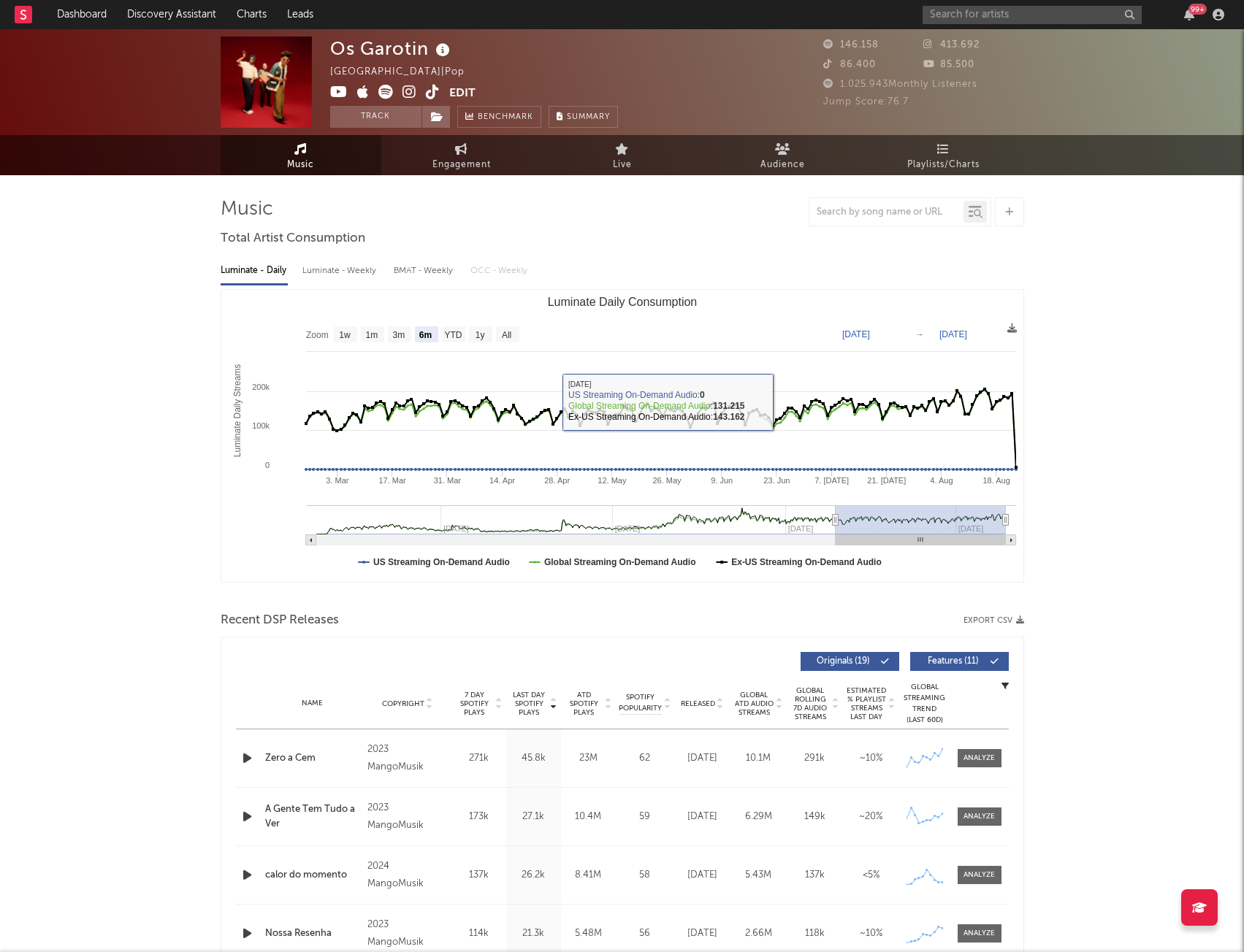 Image resolution: width=1244 pixels, height=952 pixels. What do you see at coordinates (759, 875) in the screenshot?
I see `div: 5.43M` at bounding box center [759, 875].